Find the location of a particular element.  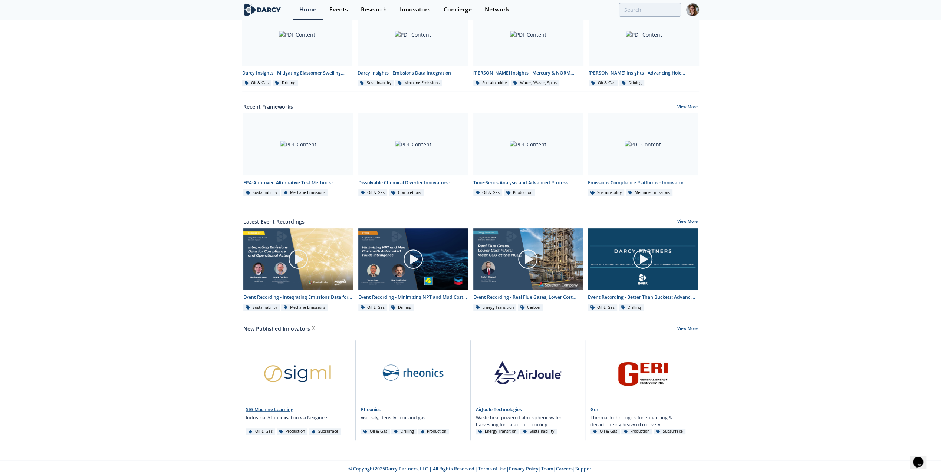

img: information.svg is located at coordinates (313, 328).